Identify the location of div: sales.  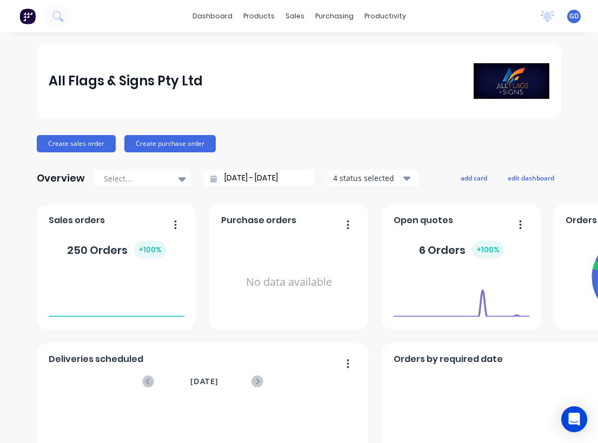
(295, 16).